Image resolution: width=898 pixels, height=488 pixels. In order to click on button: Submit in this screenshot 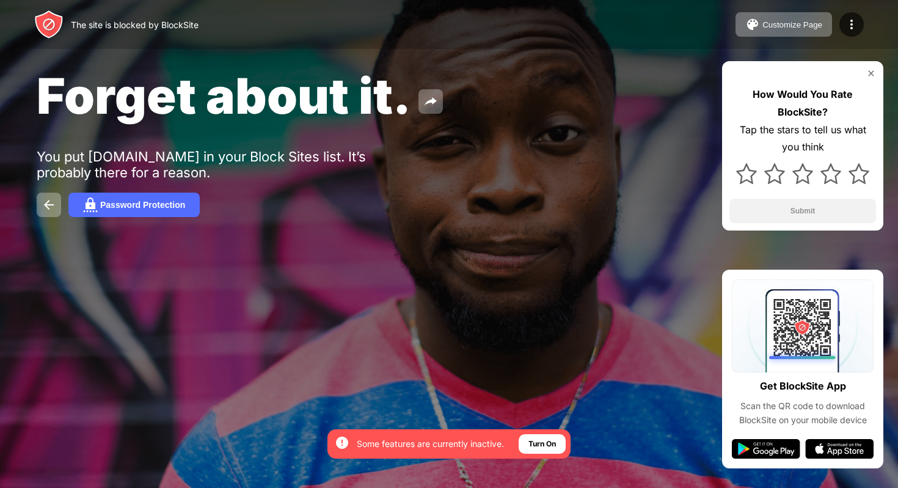, I will do `click(803, 211)`.